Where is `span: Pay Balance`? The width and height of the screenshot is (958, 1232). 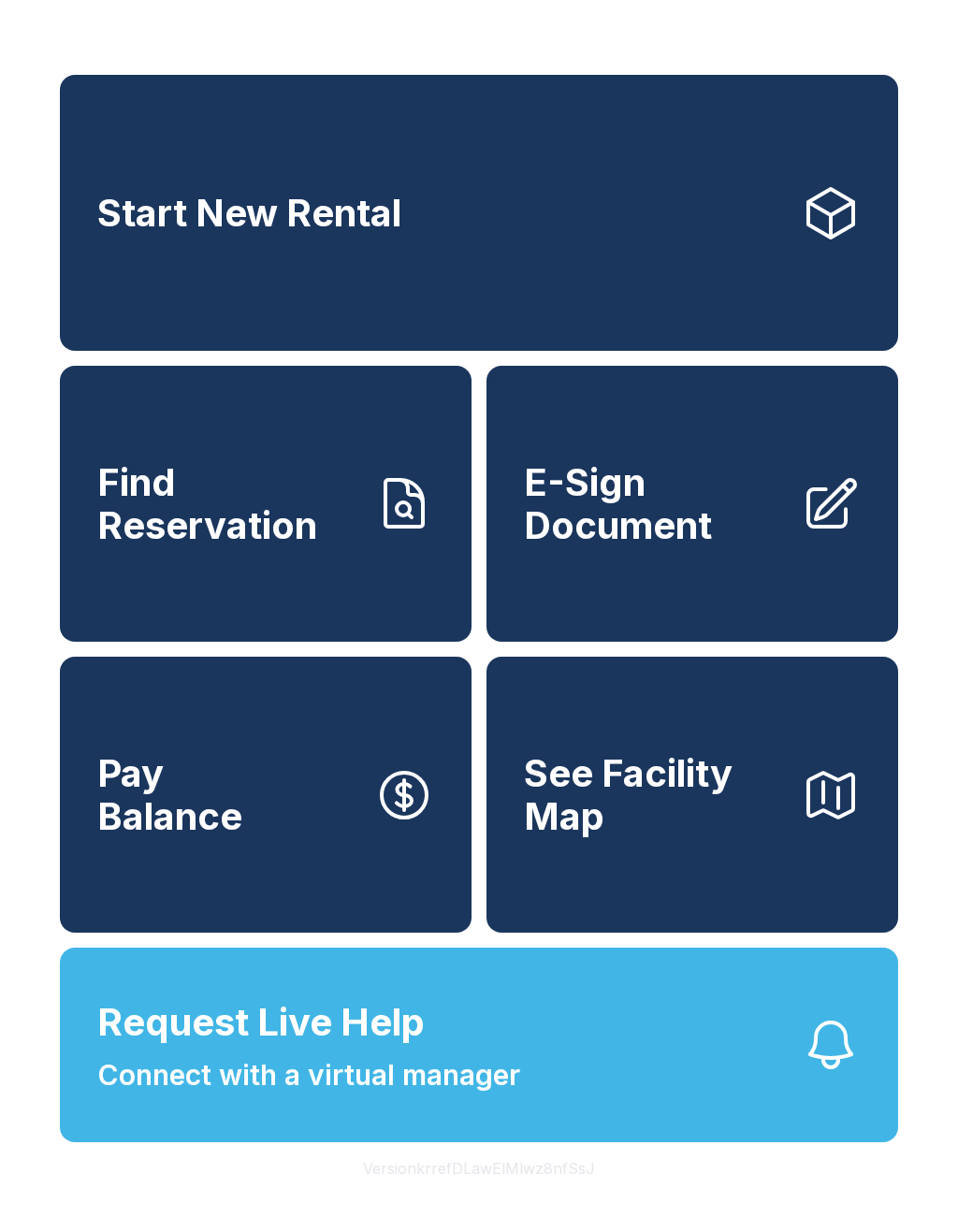
span: Pay Balance is located at coordinates (169, 793).